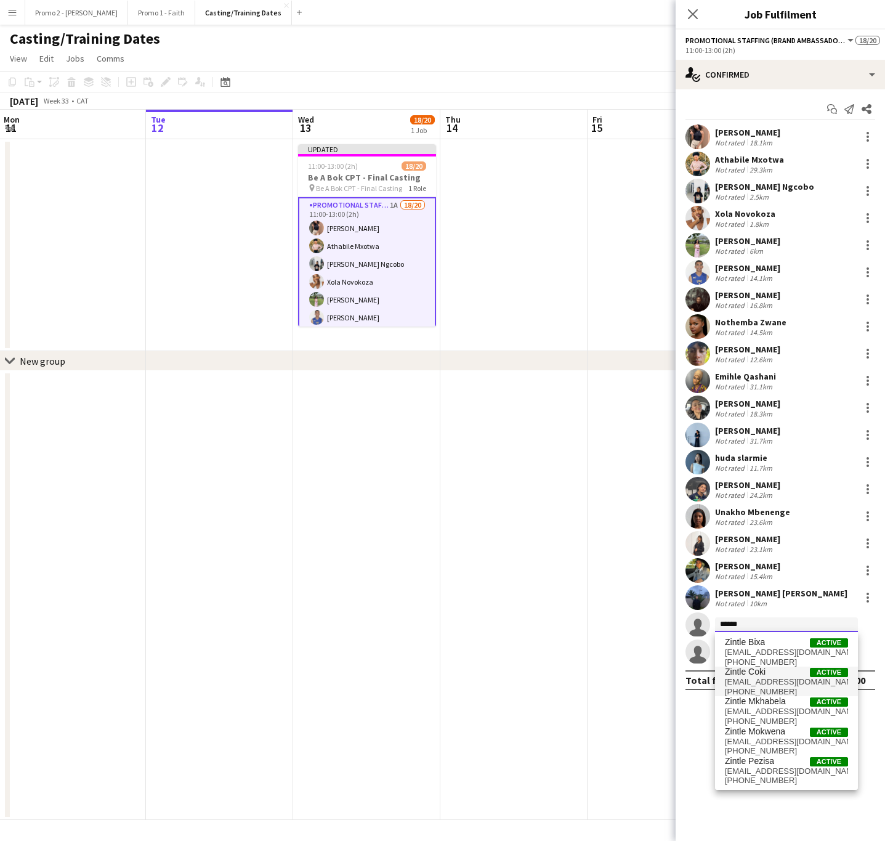  What do you see at coordinates (417, 188) in the screenshot?
I see `span: 1 Role` at bounding box center [417, 188].